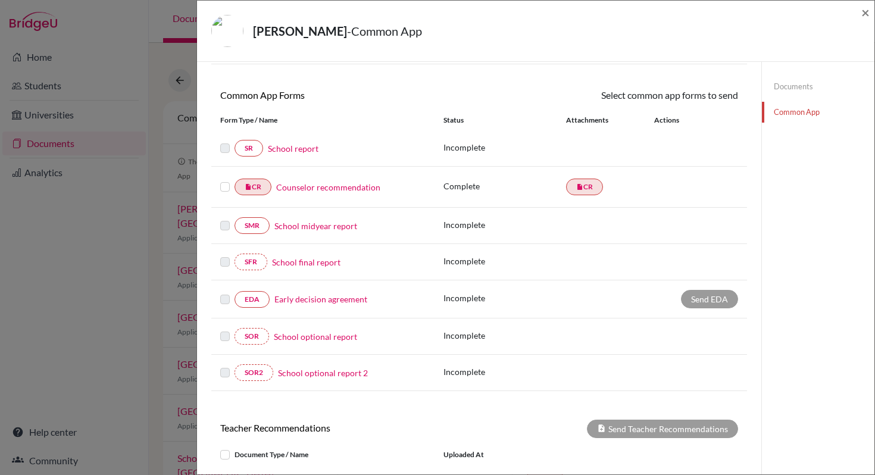 The image size is (875, 475). Describe the element at coordinates (253, 372) in the screenshot. I see `a: SOR2` at that location.